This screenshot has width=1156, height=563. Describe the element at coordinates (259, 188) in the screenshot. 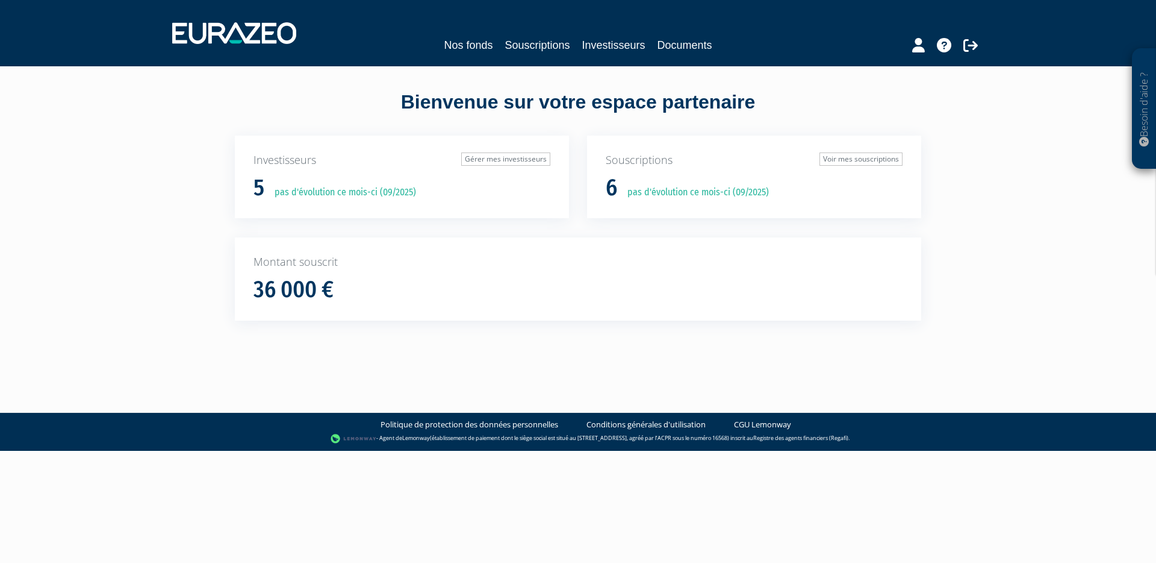

I see `h1: 5` at that location.